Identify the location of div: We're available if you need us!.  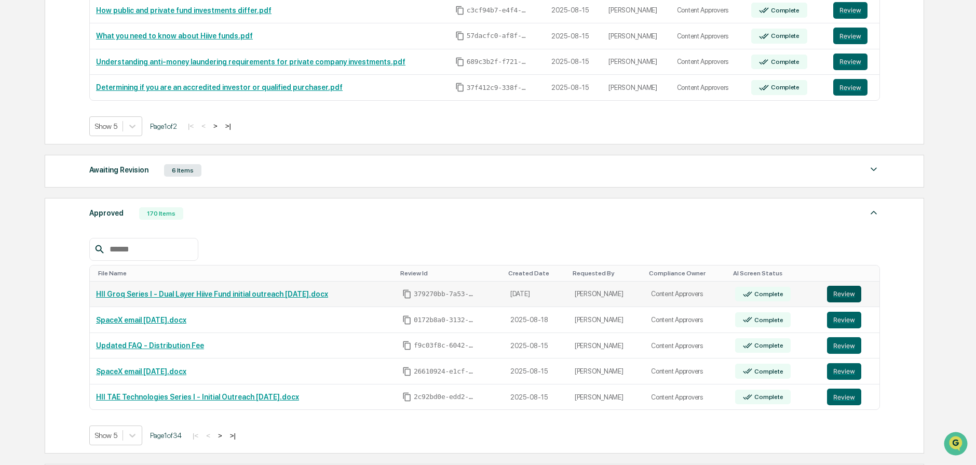
(83, 94).